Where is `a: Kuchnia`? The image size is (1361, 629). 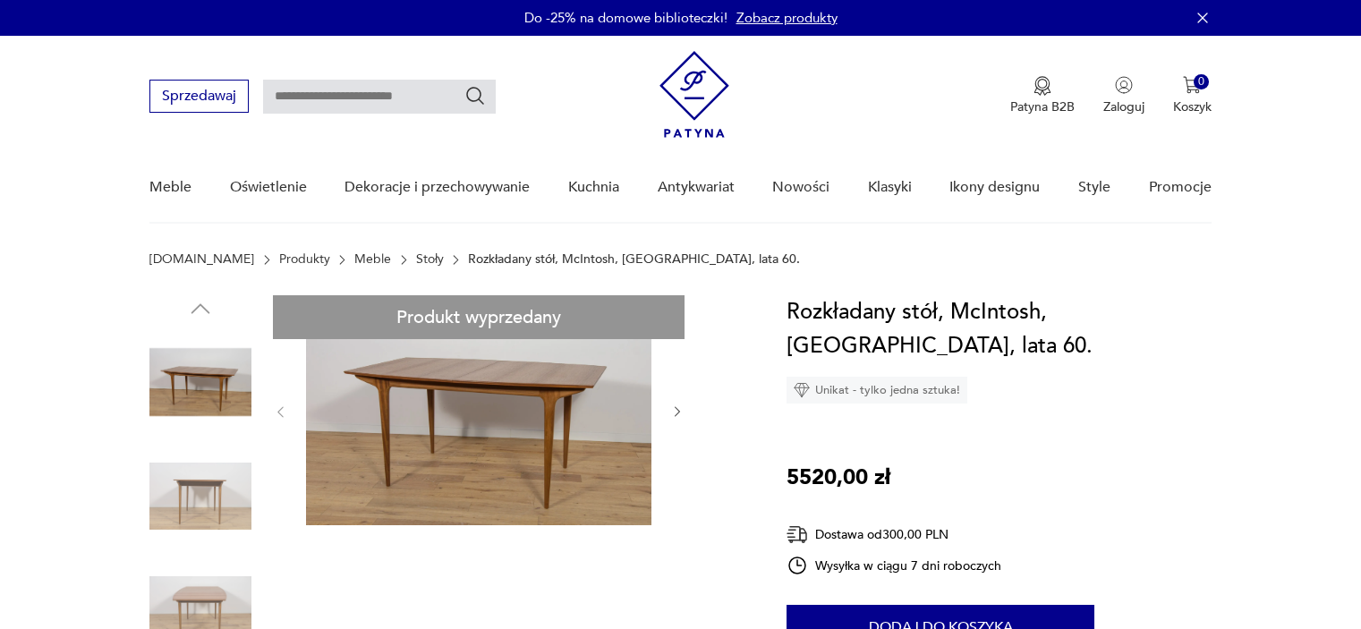
a: Kuchnia is located at coordinates (593, 187).